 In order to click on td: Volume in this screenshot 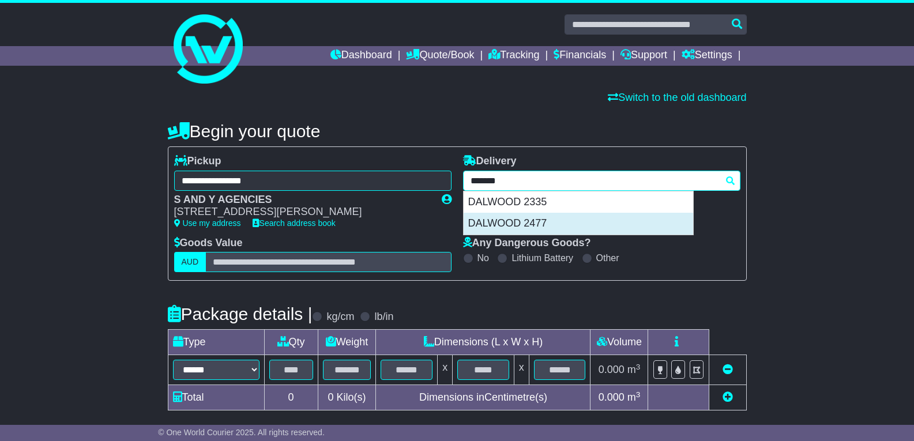, I will do `click(619, 342)`.